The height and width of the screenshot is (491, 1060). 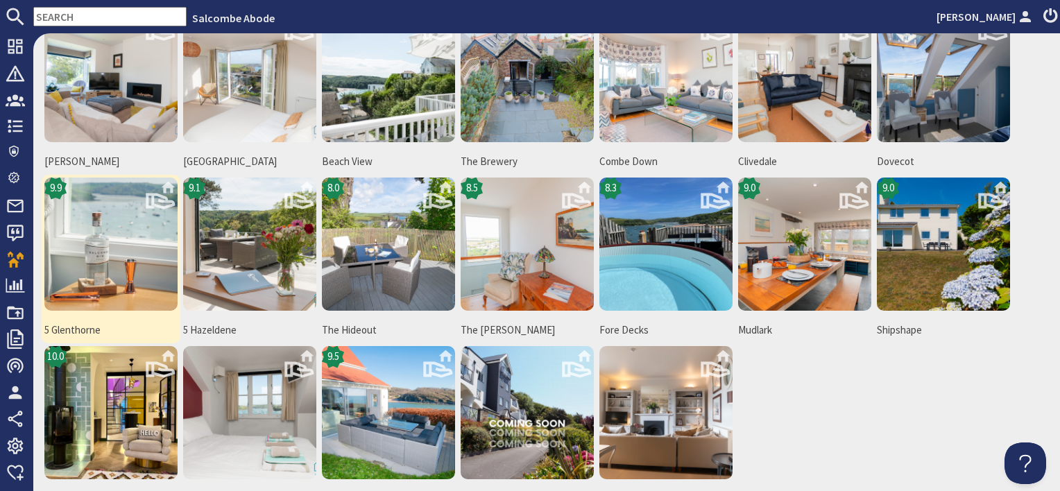 What do you see at coordinates (388, 413) in the screenshot?
I see `img: Woodcot Cottage 's icon` at bounding box center [388, 413].